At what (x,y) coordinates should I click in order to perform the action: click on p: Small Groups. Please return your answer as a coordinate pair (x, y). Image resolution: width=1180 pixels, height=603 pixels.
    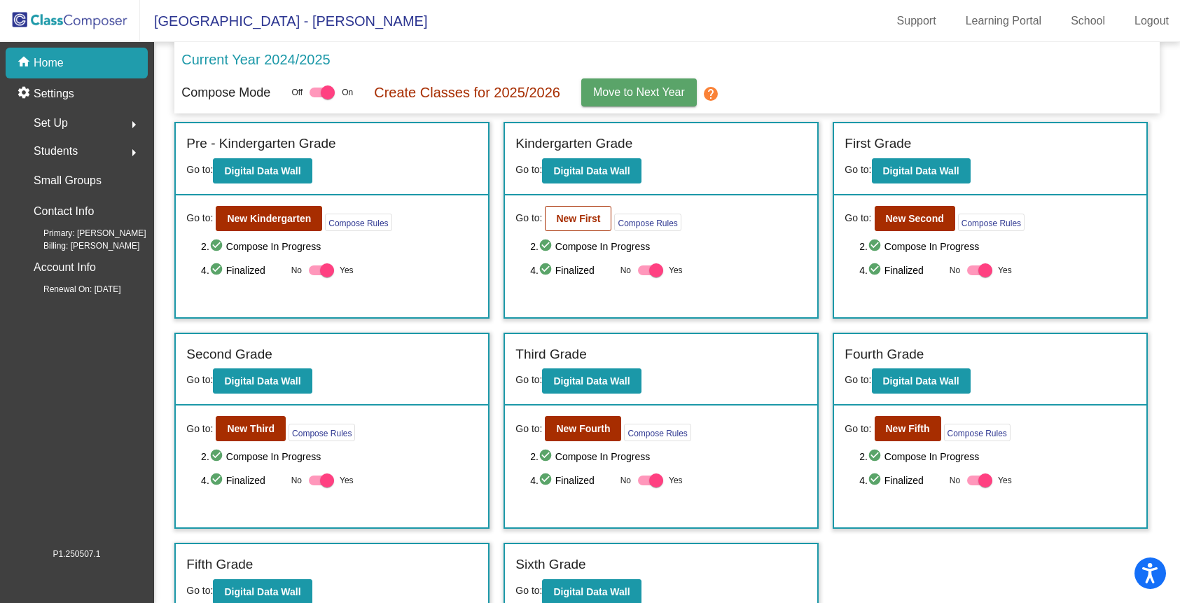
    Looking at the image, I should click on (67, 181).